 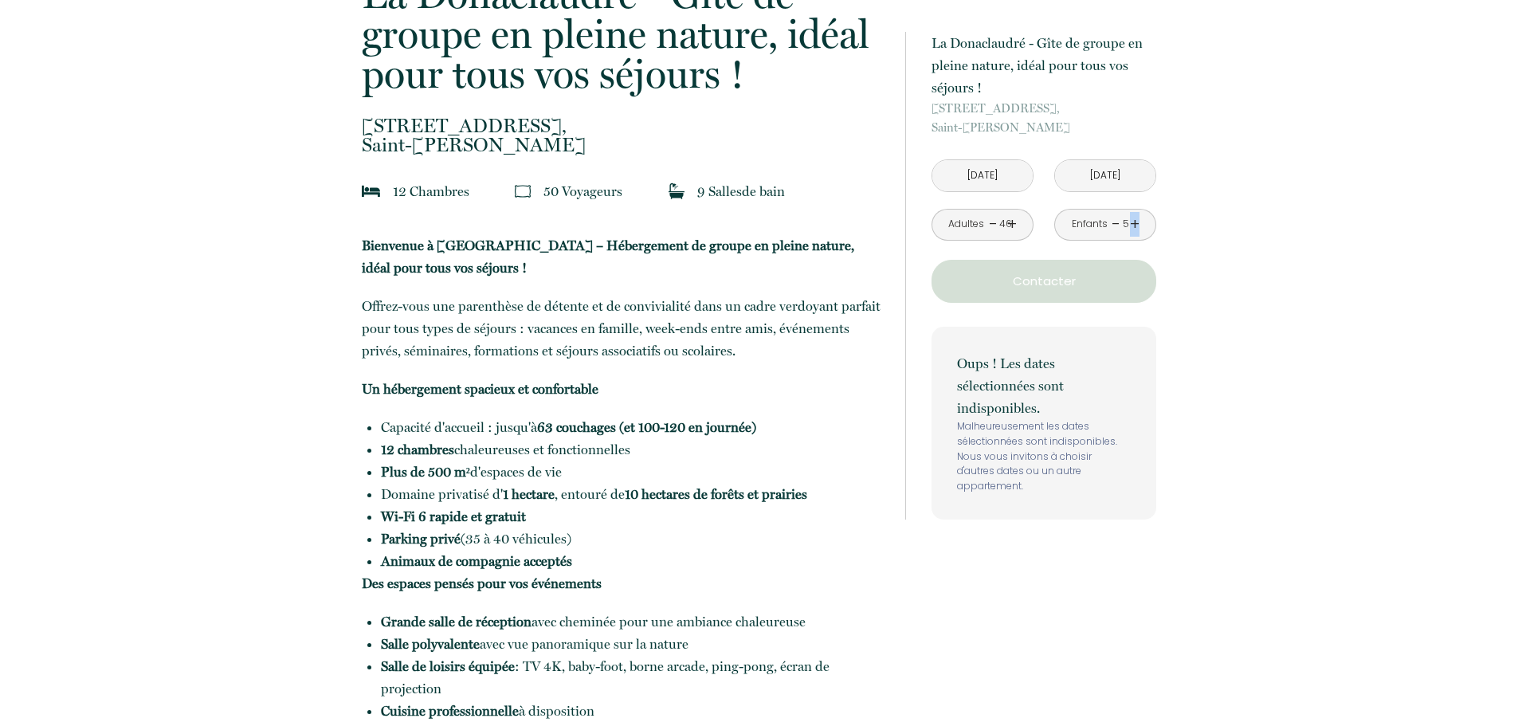 I want to click on div: Enfants, so click(x=1089, y=224).